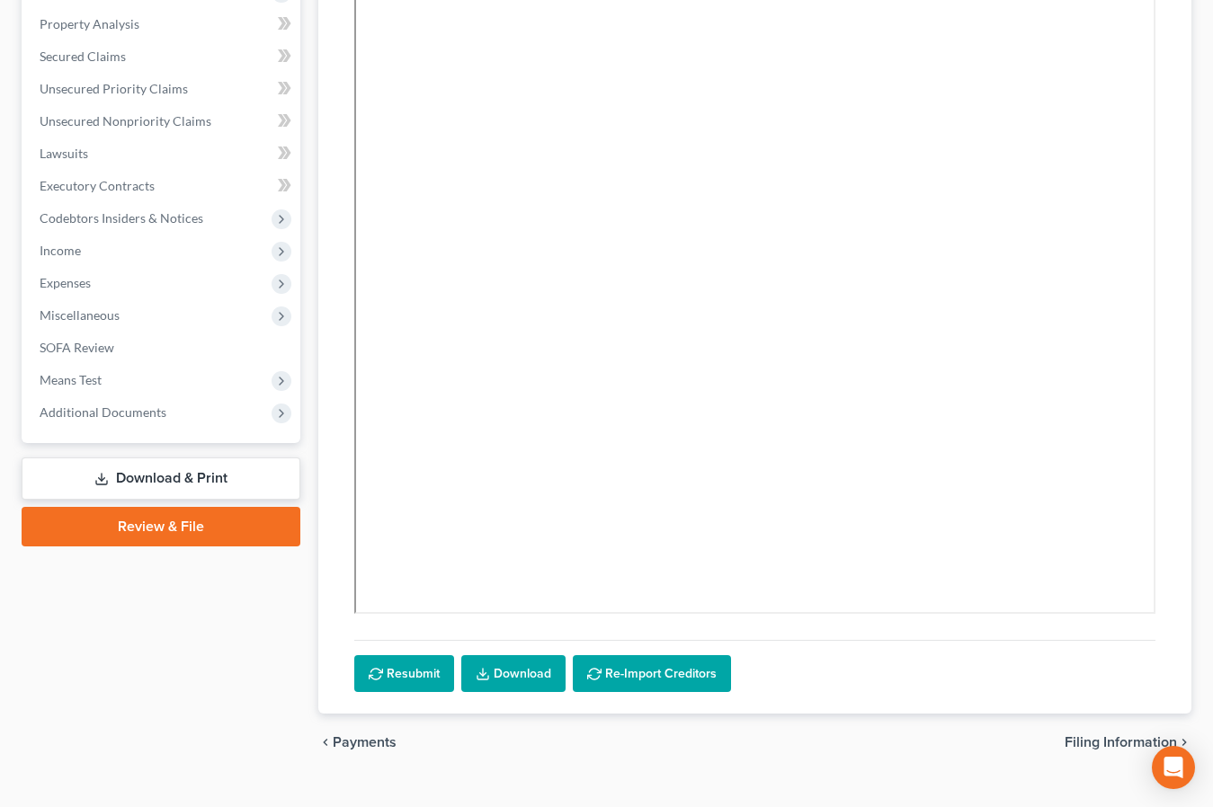  I want to click on span: Miscellaneous, so click(79, 315).